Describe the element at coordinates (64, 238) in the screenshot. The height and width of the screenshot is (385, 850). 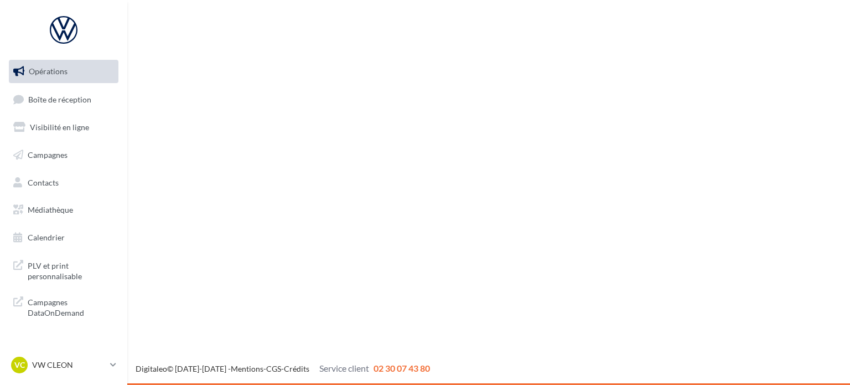
I see `a: Calendrier` at that location.